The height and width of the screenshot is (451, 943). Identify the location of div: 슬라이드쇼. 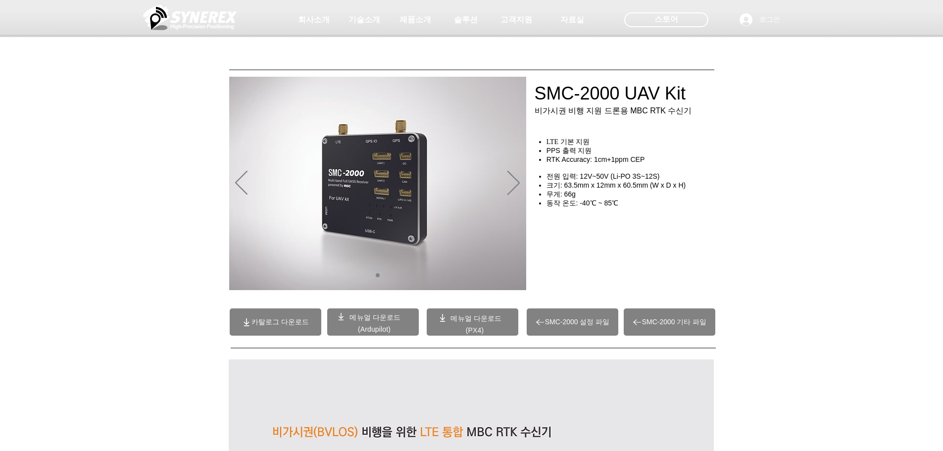
(378, 183).